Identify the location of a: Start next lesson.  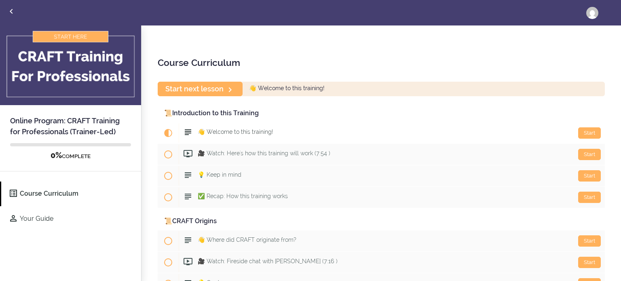
(200, 88).